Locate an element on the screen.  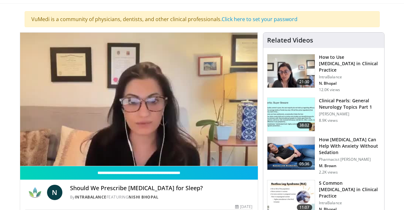
a: IntraBalance is located at coordinates (91, 197).